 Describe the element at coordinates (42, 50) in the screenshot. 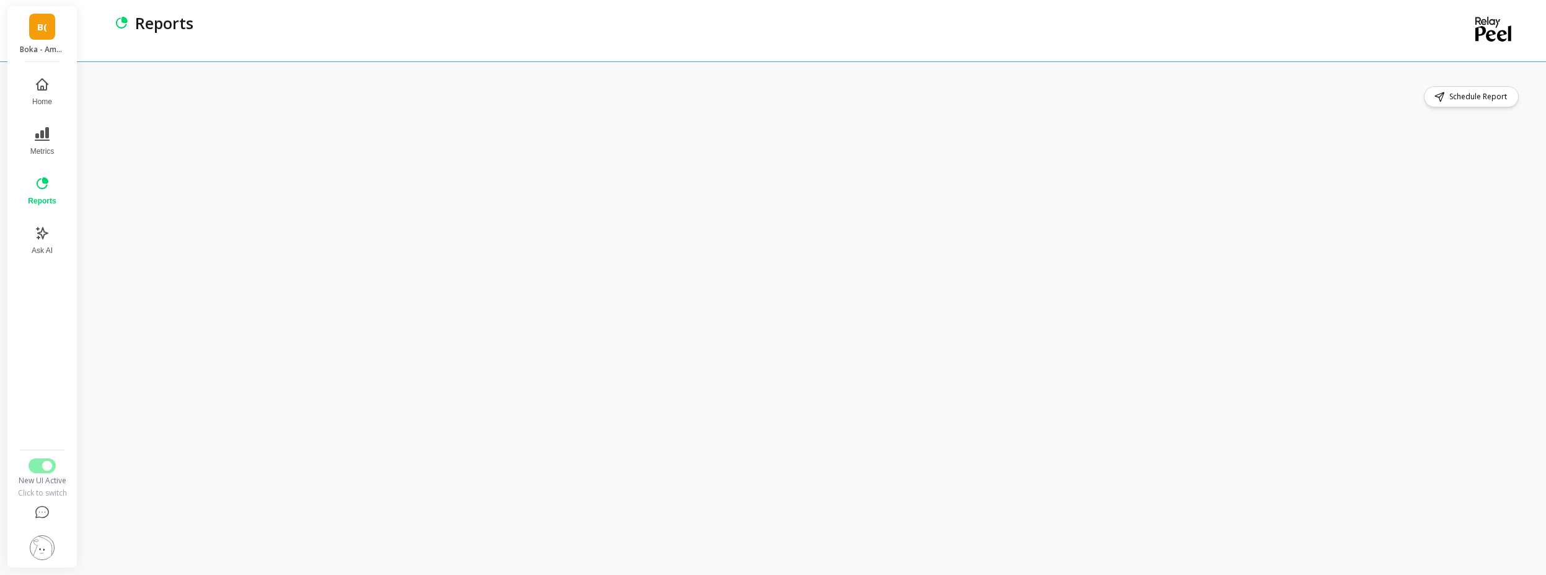

I see `p: Boka - Amazon (Essor)` at that location.